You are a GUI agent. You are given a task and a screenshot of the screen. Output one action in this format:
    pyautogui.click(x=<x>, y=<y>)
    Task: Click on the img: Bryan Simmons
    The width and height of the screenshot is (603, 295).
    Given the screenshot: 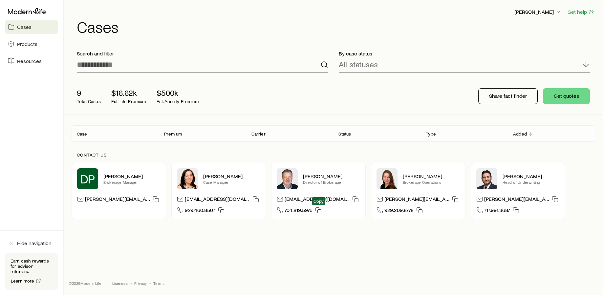 What is the action you would take?
    pyautogui.click(x=487, y=179)
    